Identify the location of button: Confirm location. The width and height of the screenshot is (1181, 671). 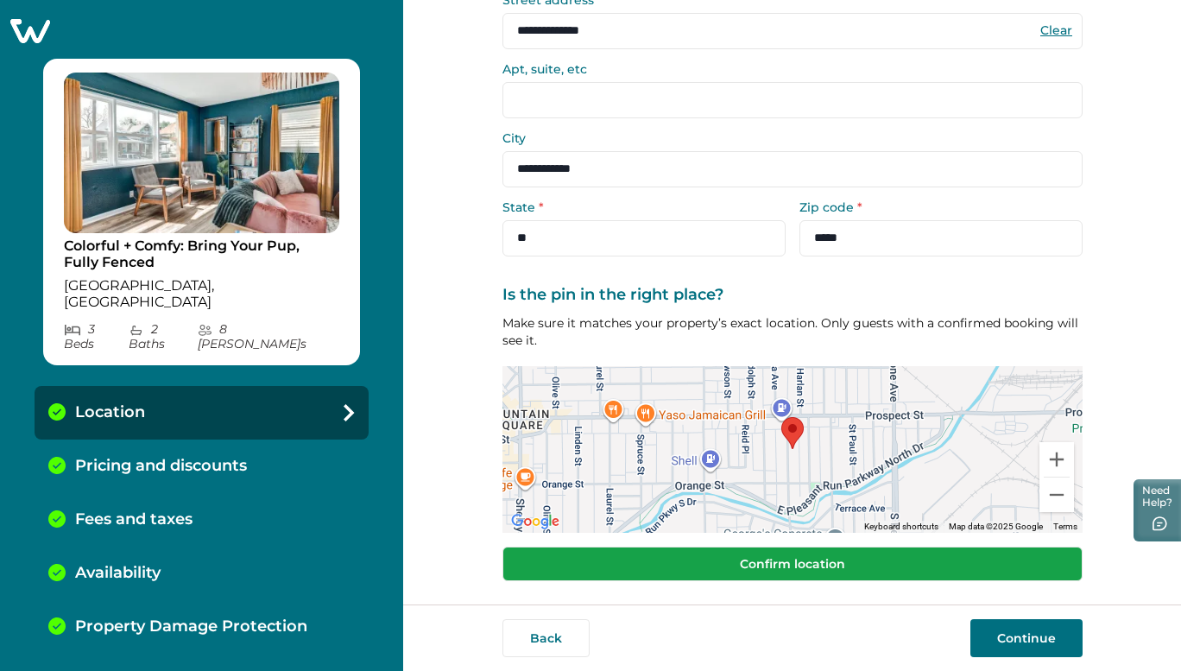
(793, 564).